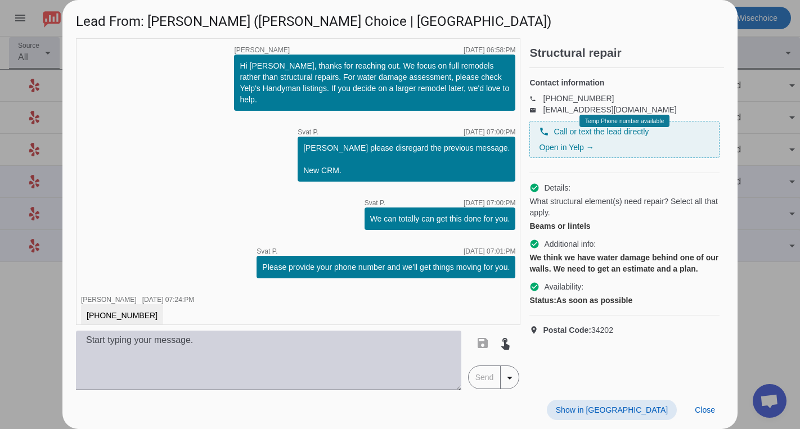 The height and width of the screenshot is (429, 800). I want to click on span: Additional info:, so click(570, 244).